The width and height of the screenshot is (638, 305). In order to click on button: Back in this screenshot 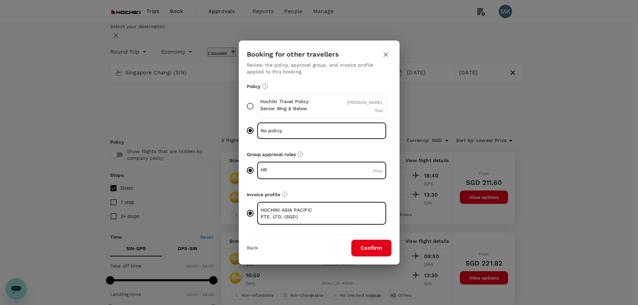, I will do `click(252, 248)`.